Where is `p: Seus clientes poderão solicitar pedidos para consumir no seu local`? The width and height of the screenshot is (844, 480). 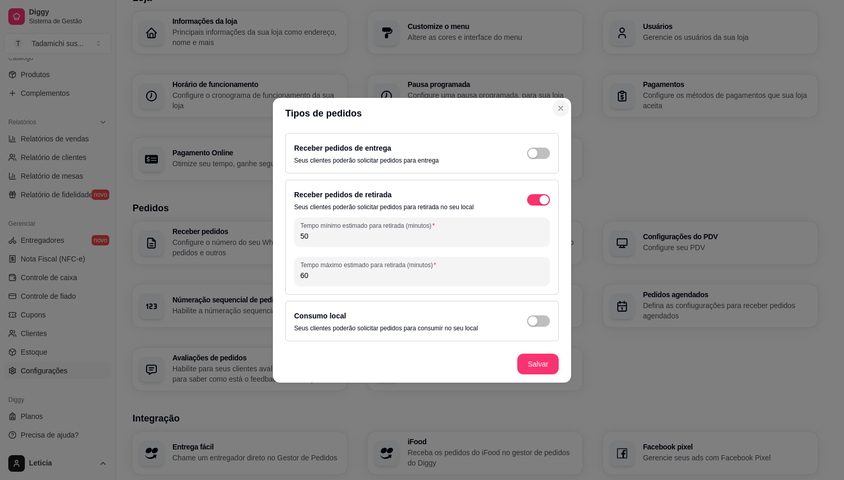
p: Seus clientes poderão solicitar pedidos para consumir no seu local is located at coordinates (386, 328).